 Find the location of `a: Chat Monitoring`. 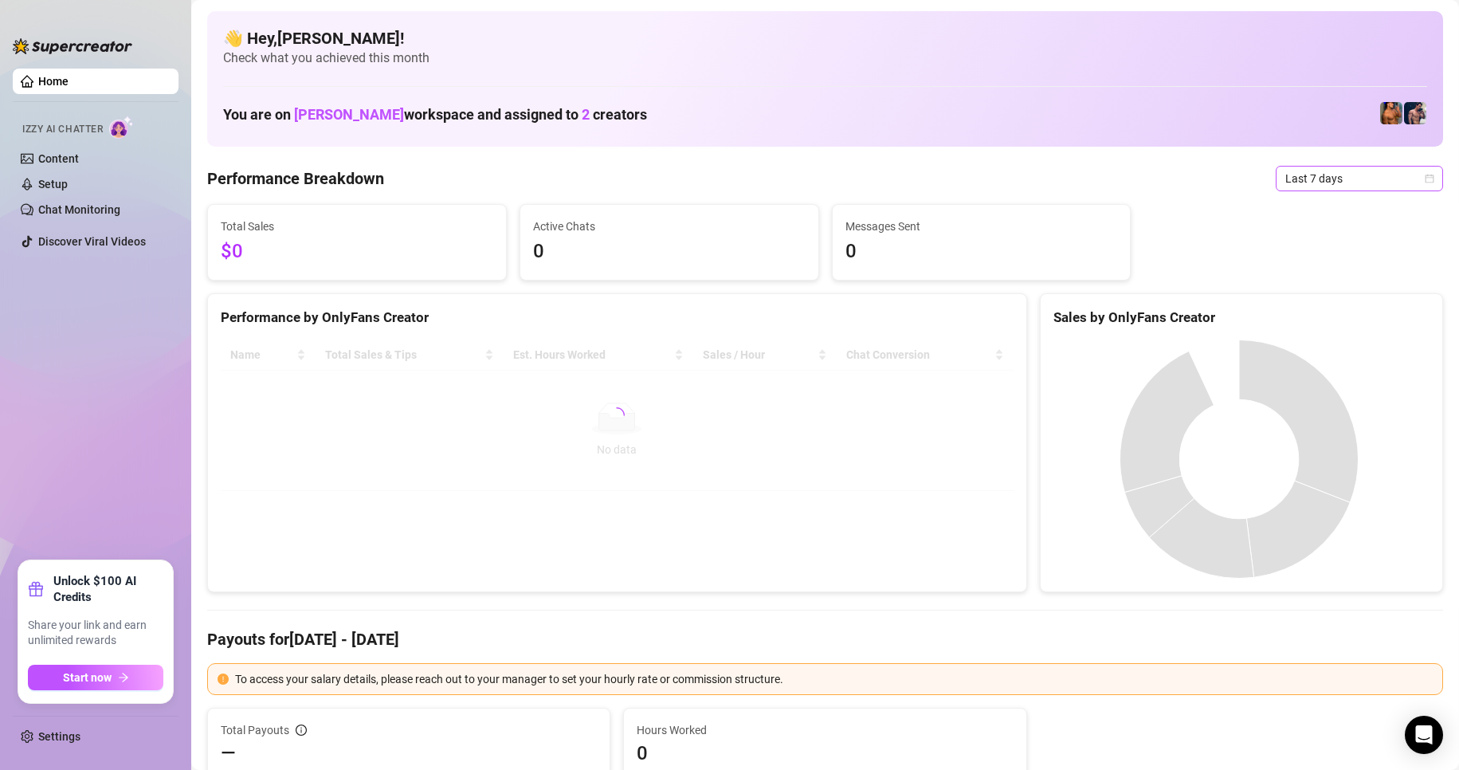

a: Chat Monitoring is located at coordinates (79, 210).